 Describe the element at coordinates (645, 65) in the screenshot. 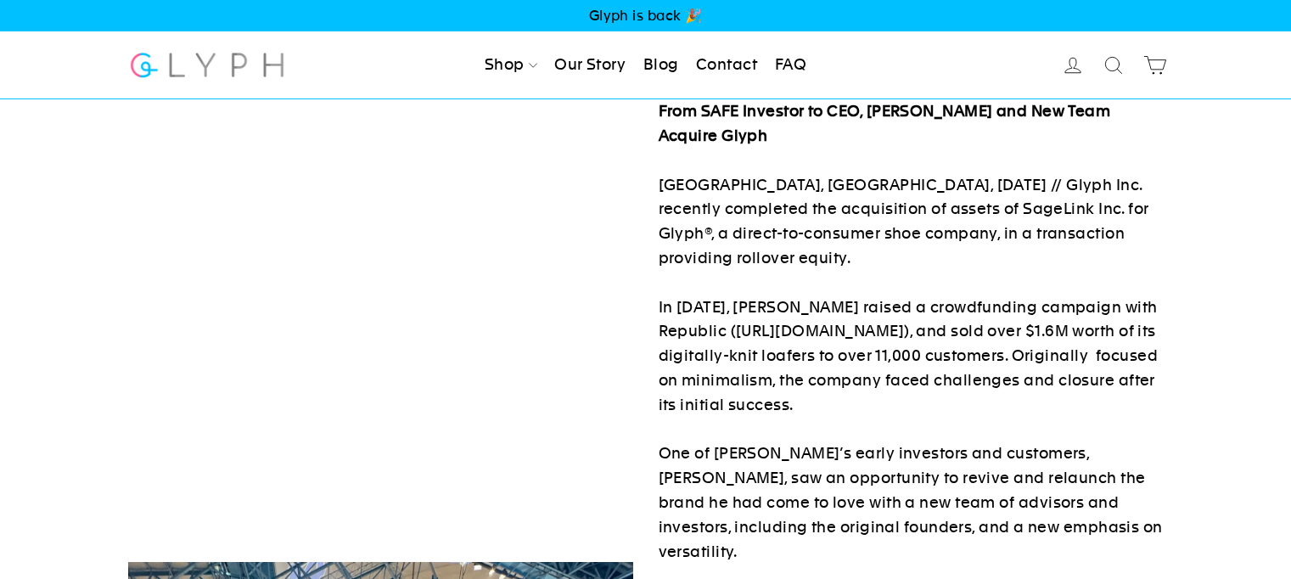

I see `ul: Primary` at that location.